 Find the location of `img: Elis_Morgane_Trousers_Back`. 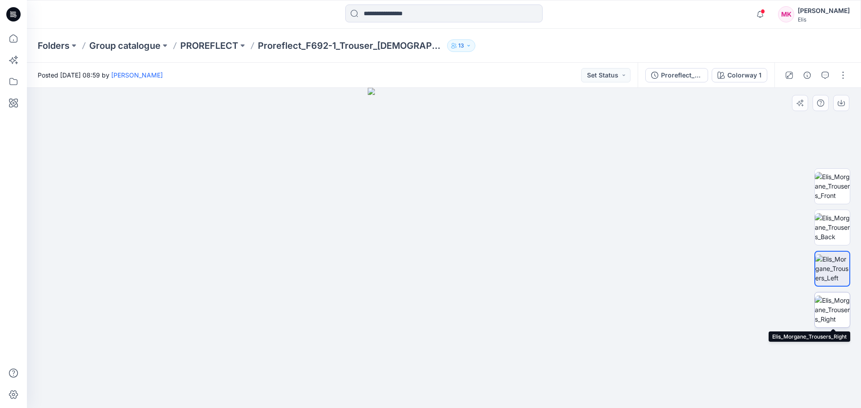

img: Elis_Morgane_Trousers_Back is located at coordinates (832, 227).